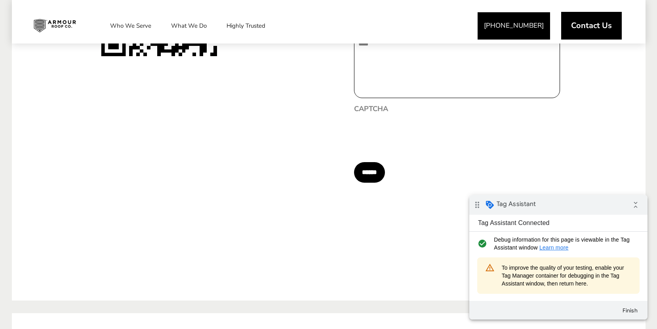 The height and width of the screenshot is (329, 657). I want to click on span: Debug information for this page is viewable in the Tag Assistant window, so click(95, 49).